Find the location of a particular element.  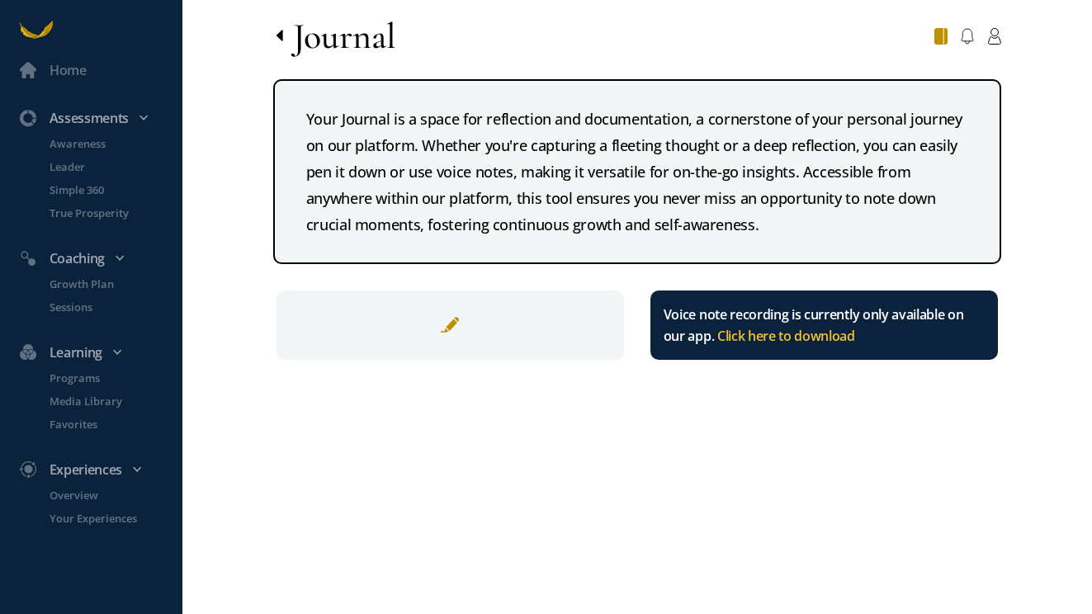

a: Overview is located at coordinates (106, 495).